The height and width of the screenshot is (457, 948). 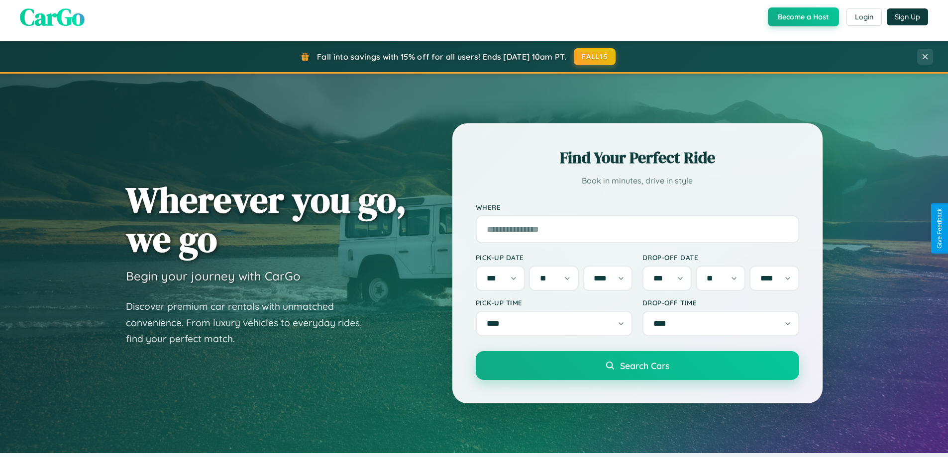 What do you see at coordinates (638, 158) in the screenshot?
I see `h2: Find Your Perfect Ride` at bounding box center [638, 158].